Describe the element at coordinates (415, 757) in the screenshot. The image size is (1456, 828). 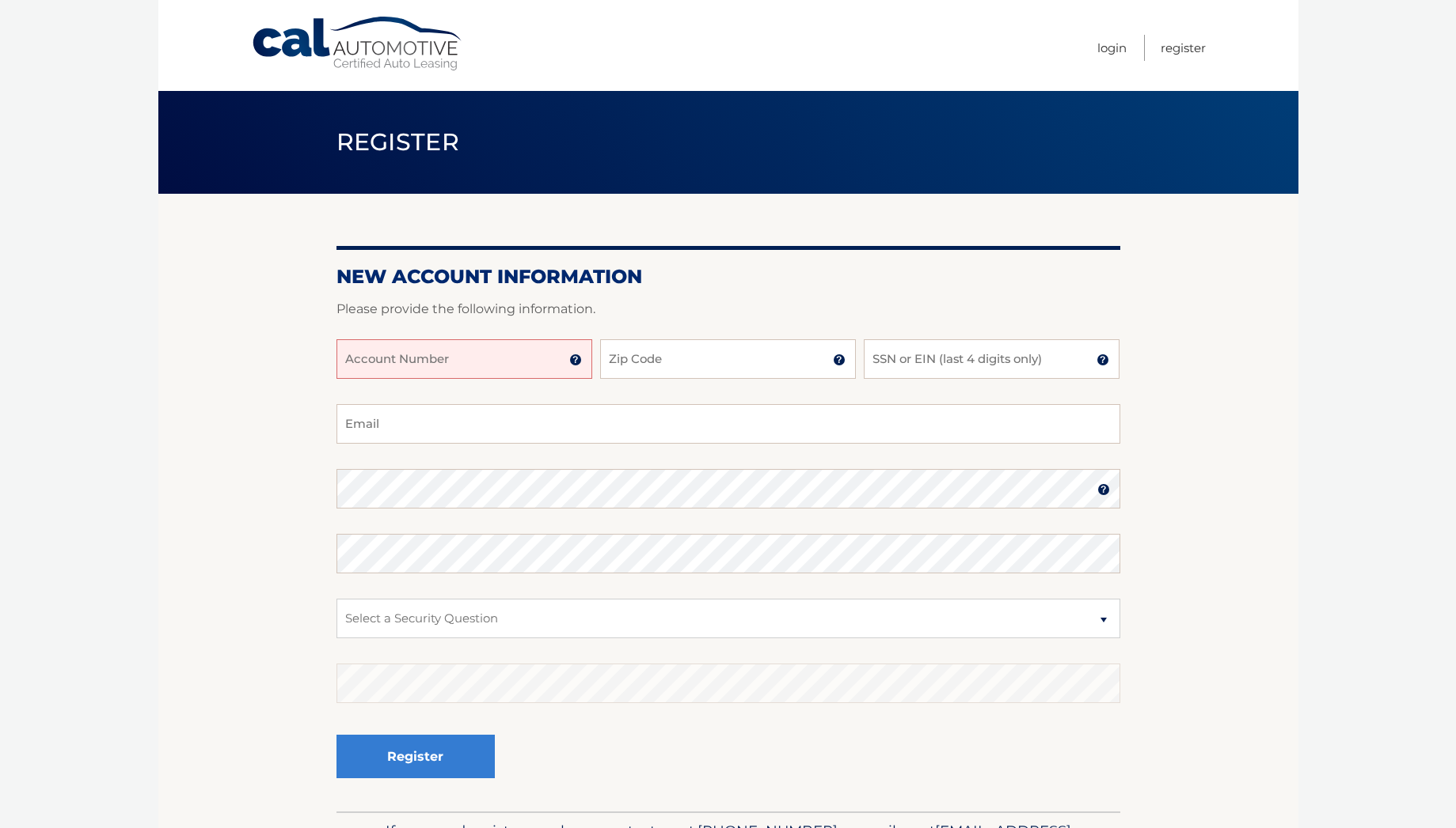
I see `button: Register` at that location.